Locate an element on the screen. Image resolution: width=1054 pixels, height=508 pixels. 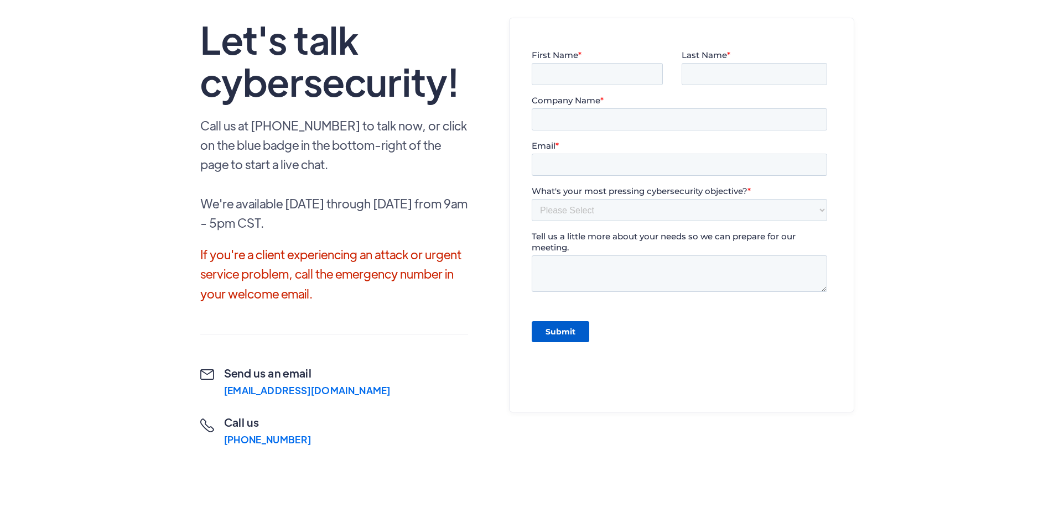
h2: Call us is located at coordinates (267, 423).